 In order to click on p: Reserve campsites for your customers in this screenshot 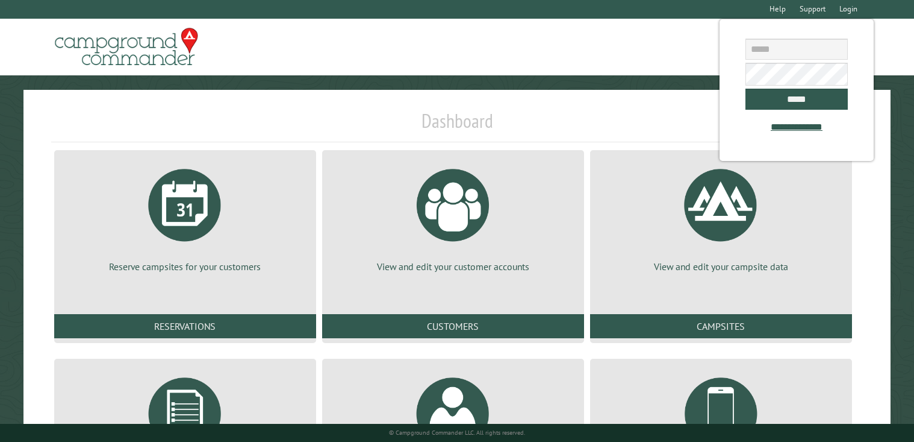, I will do `click(185, 266)`.